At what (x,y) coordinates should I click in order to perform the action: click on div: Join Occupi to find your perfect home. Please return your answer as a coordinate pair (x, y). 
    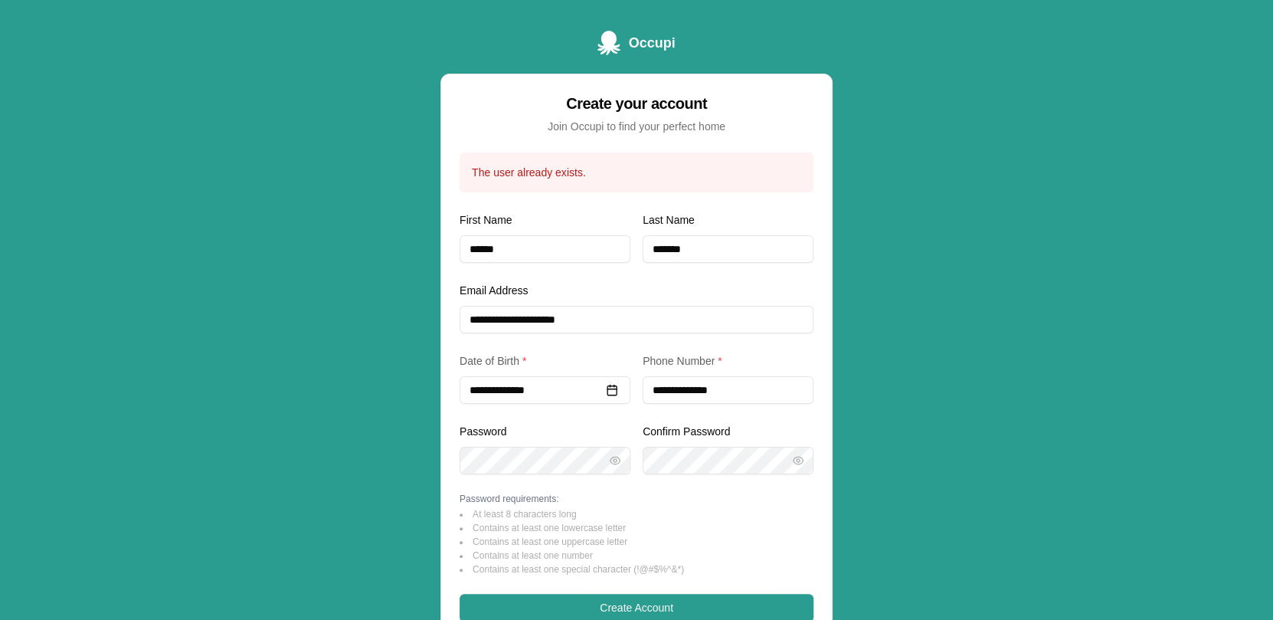
    Looking at the image, I should click on (637, 126).